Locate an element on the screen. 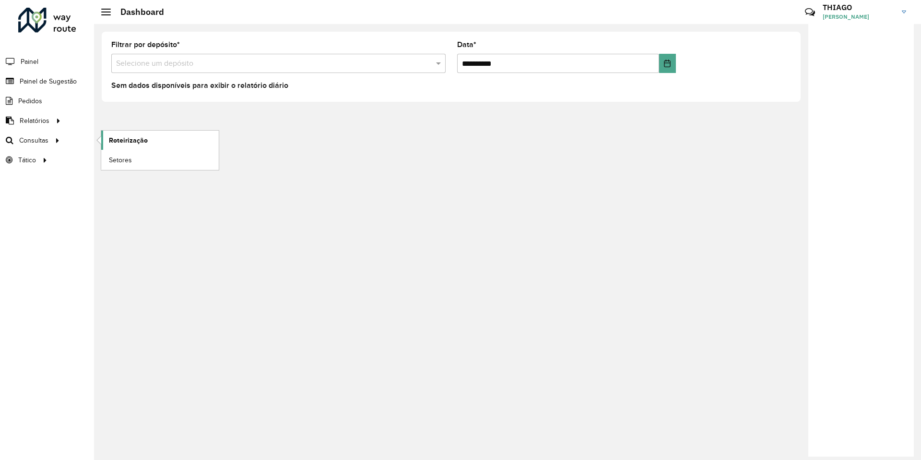 The height and width of the screenshot is (460, 921). span: Tático is located at coordinates (27, 160).